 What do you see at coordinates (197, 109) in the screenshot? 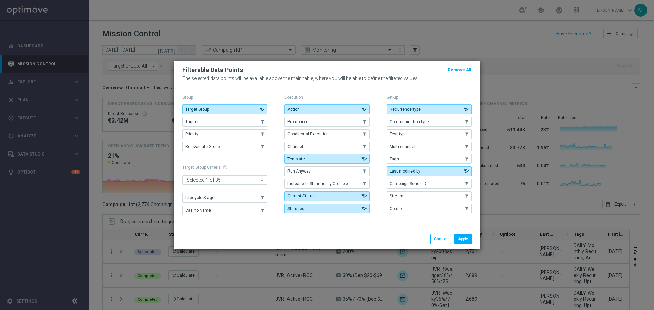
I see `span: Target Group` at bounding box center [197, 109].